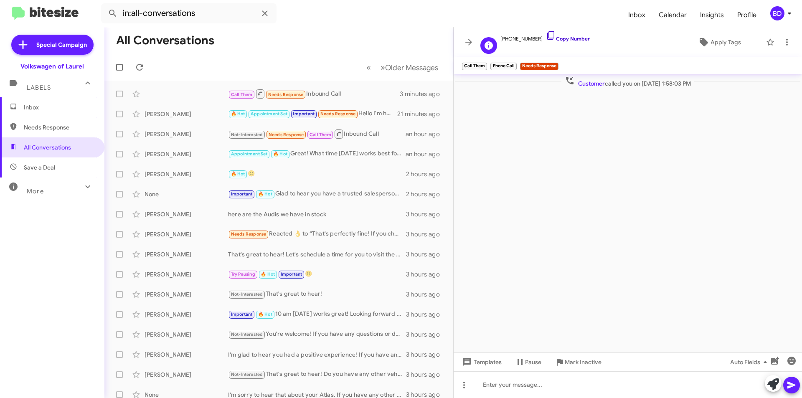  What do you see at coordinates (712, 15) in the screenshot?
I see `span: Insights` at bounding box center [712, 15].